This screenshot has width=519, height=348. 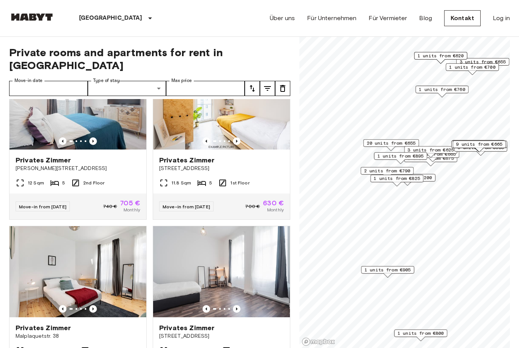 What do you see at coordinates (400, 156) in the screenshot?
I see `span: 1 units from €895` at bounding box center [400, 156].